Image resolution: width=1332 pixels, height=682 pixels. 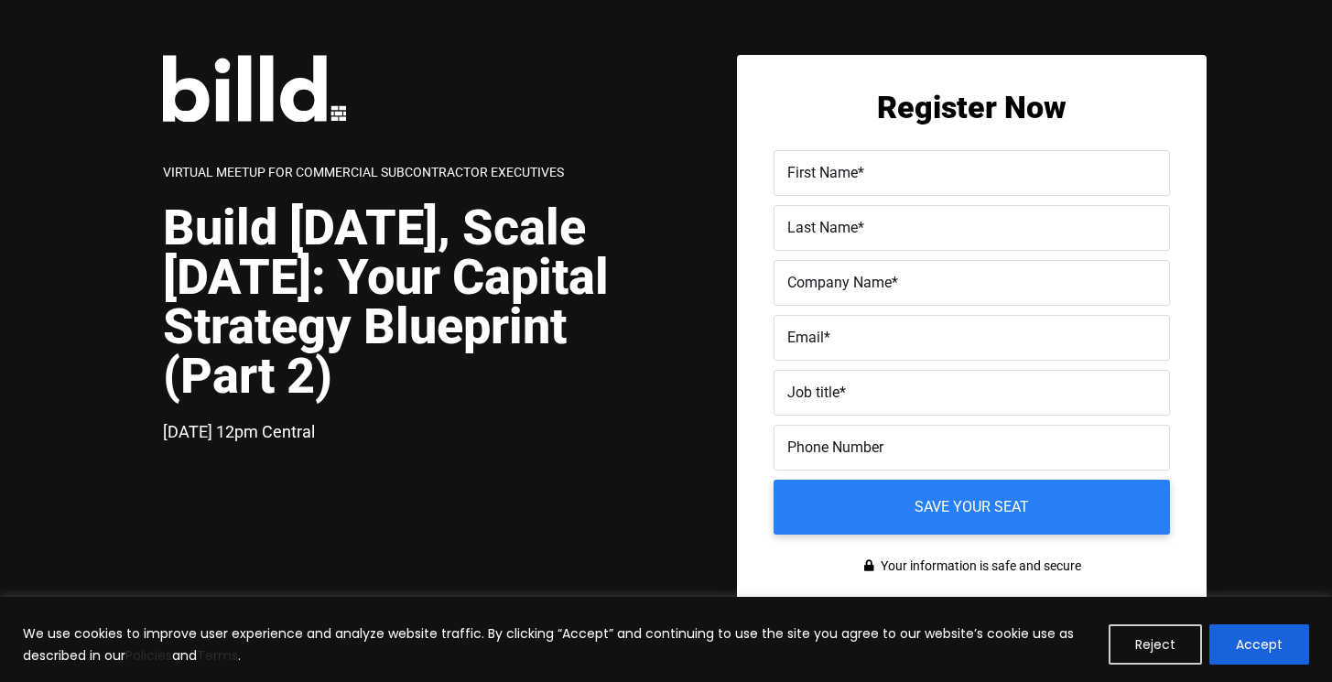 What do you see at coordinates (217, 656) in the screenshot?
I see `a: Terms` at bounding box center [217, 656].